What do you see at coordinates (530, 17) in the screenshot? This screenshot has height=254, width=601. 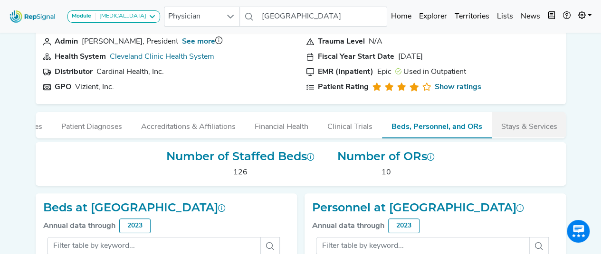 I see `a: News` at bounding box center [530, 17].